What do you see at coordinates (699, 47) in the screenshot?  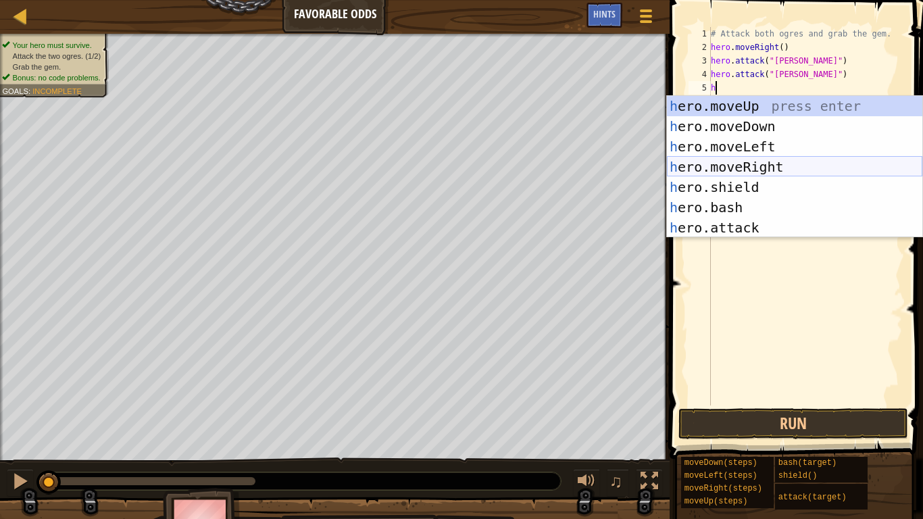 I see `div: 2` at bounding box center [699, 47].